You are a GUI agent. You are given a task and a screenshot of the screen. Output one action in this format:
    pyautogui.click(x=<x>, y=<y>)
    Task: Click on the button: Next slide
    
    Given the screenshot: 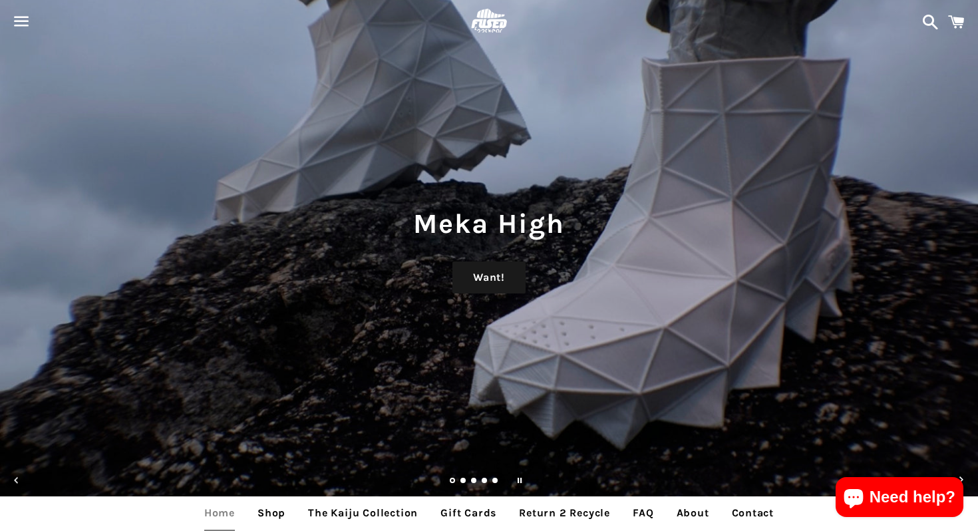 What is the action you would take?
    pyautogui.click(x=961, y=480)
    